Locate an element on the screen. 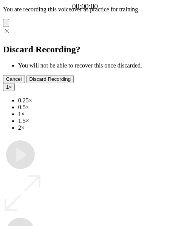 The height and width of the screenshot is (226, 170). li: 2× is located at coordinates (93, 128).